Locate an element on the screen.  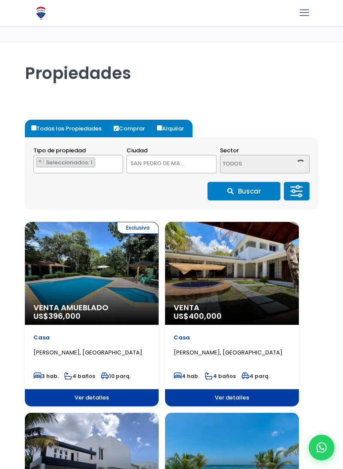
li: CASA is located at coordinates (66, 162).